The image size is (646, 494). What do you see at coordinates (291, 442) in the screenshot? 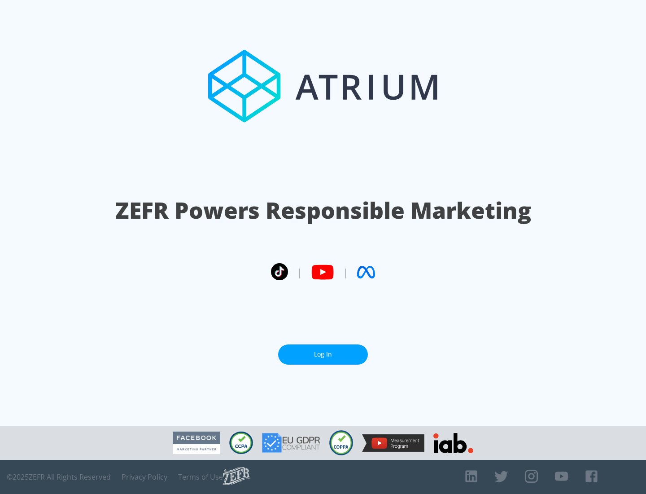
I see `img: GDPR Compliant` at bounding box center [291, 442].